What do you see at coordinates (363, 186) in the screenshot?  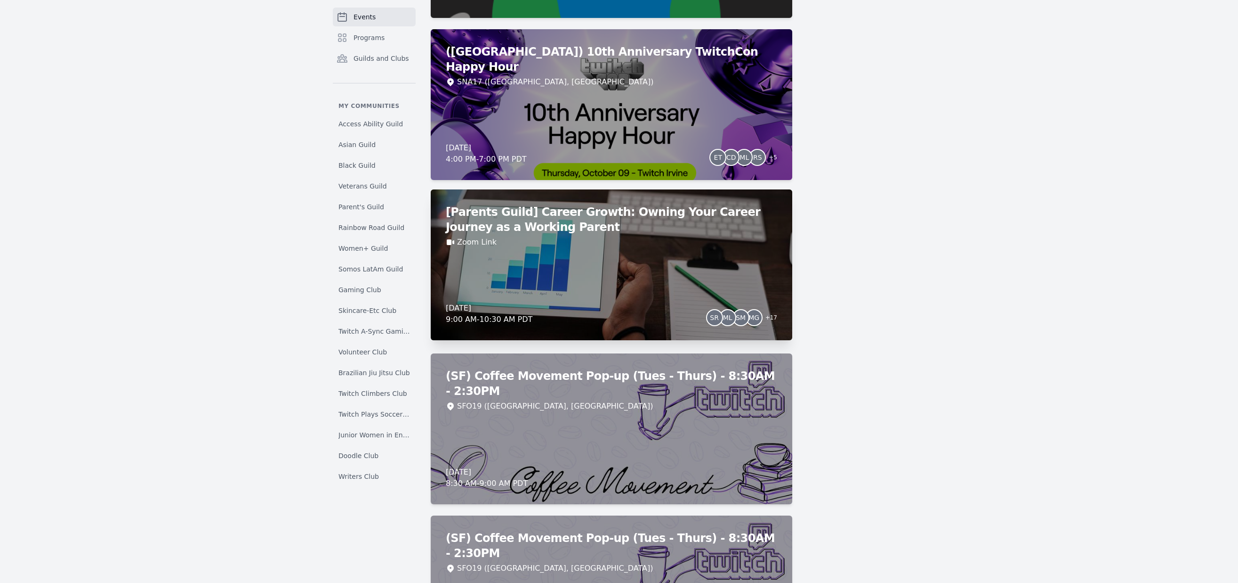 I see `span: Veterans Guild` at bounding box center [363, 186].